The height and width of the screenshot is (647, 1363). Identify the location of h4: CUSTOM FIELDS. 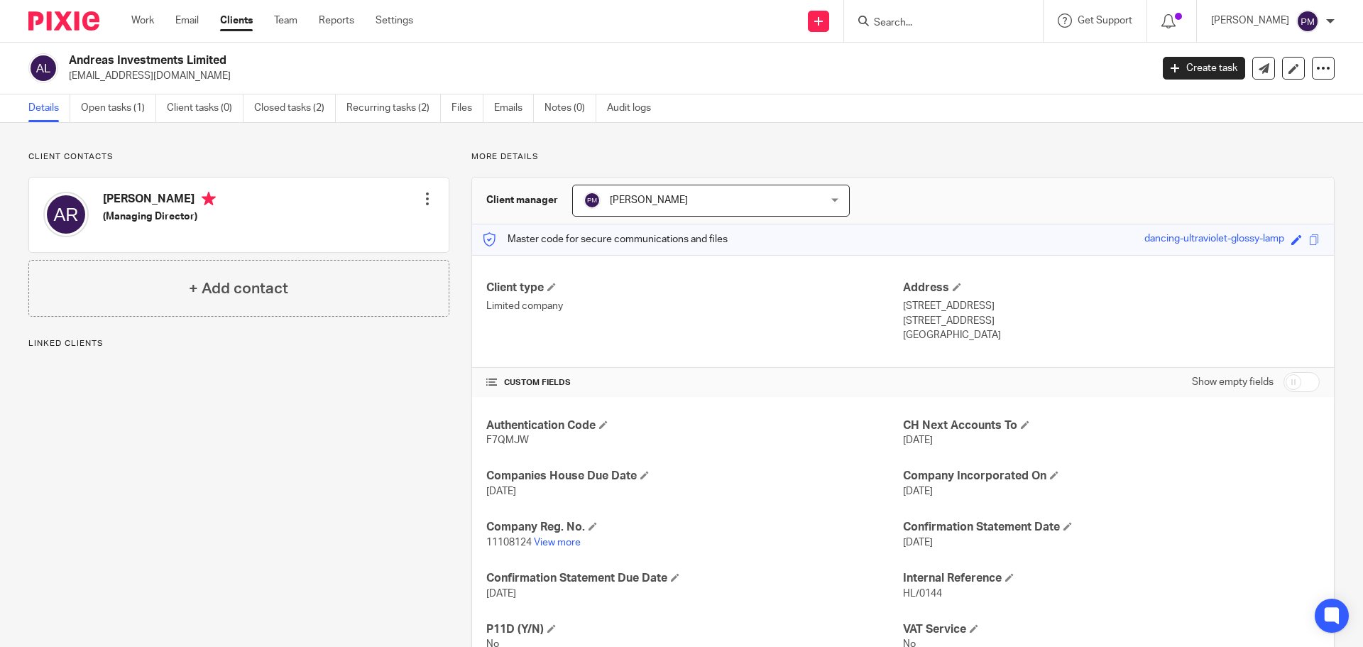
(694, 383).